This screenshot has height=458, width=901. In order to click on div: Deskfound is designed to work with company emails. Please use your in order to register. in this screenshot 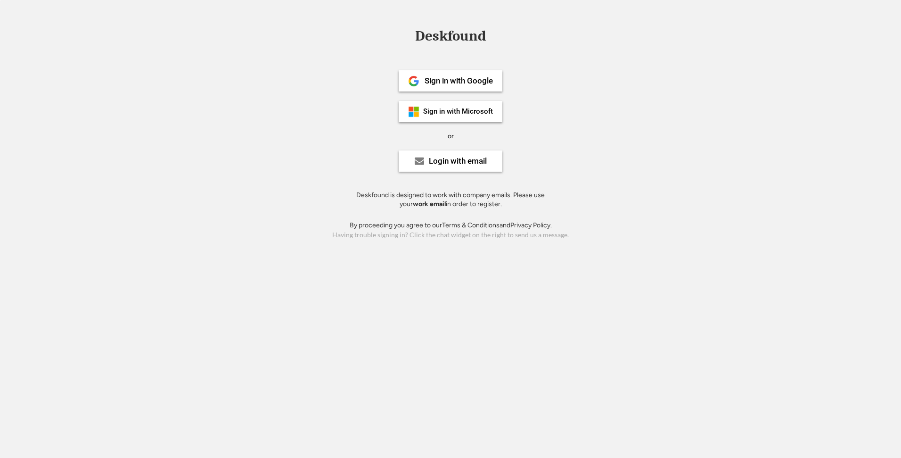, I will do `click(451, 199)`.